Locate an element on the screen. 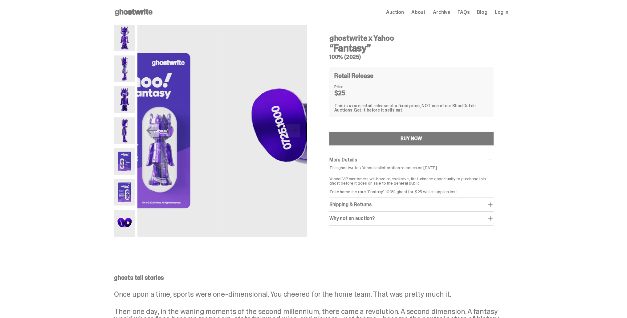  h3: “Fantasy” is located at coordinates (411, 48).